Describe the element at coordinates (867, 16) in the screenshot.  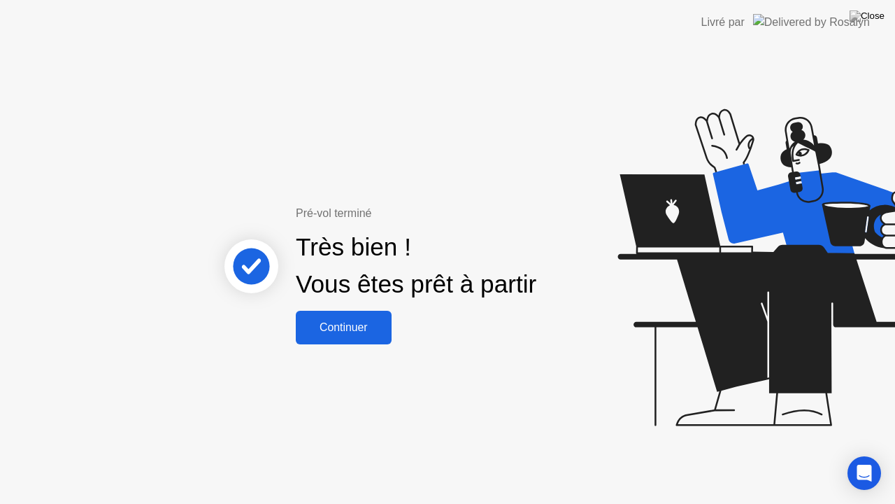
I see `img: Close` at that location.